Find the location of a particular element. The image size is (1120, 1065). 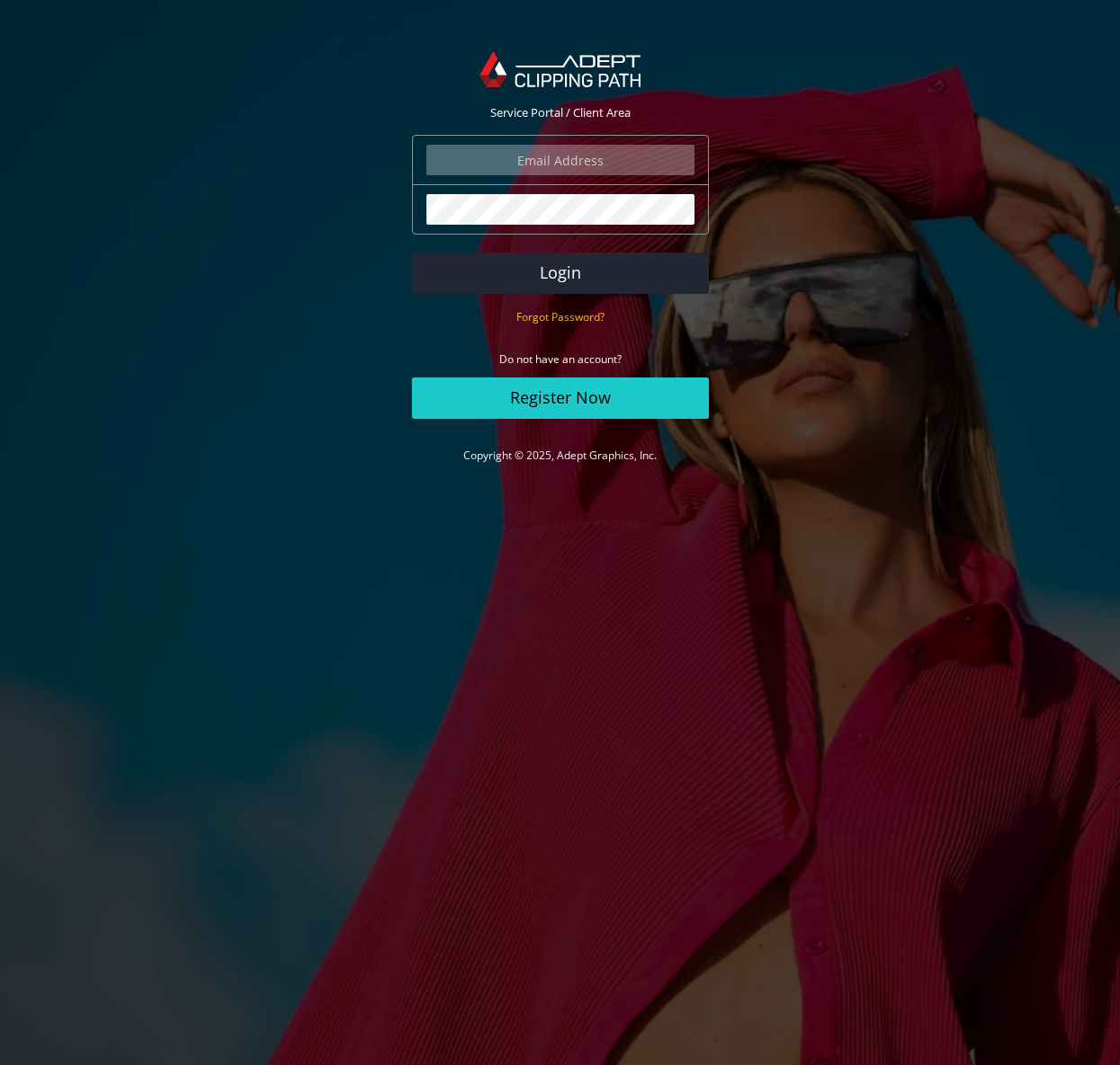

small: Do not have an account? is located at coordinates (560, 359).